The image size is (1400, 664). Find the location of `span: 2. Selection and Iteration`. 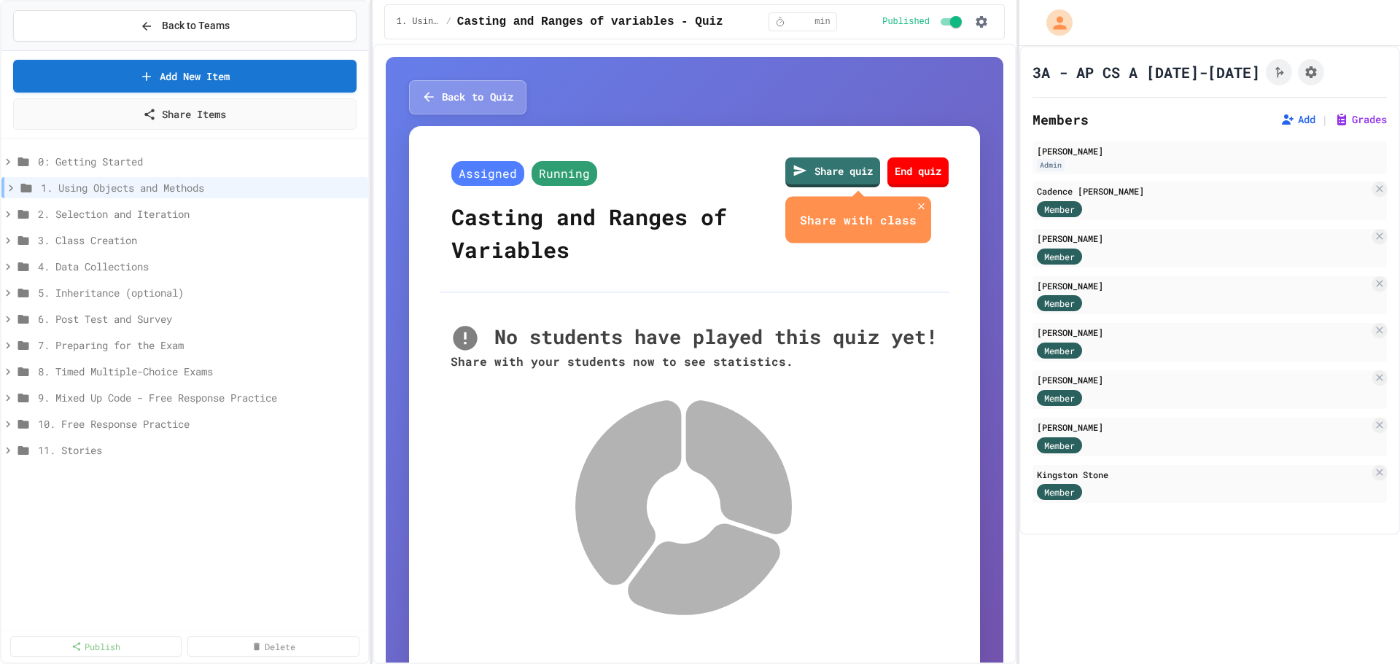

span: 2. Selection and Iteration is located at coordinates (200, 214).